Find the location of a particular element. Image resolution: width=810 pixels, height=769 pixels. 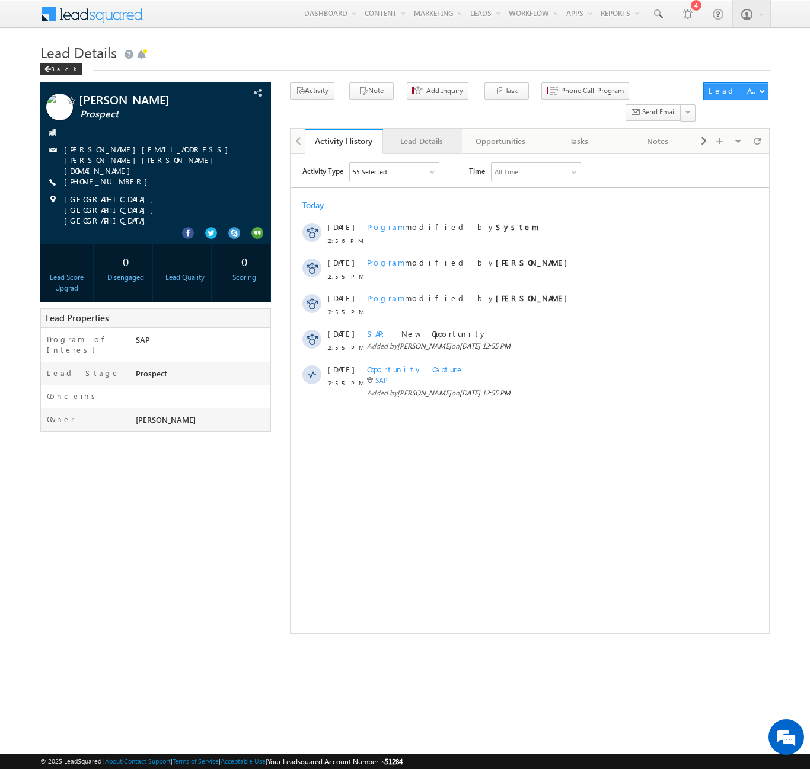

span: Lead Details is located at coordinates (78, 52).